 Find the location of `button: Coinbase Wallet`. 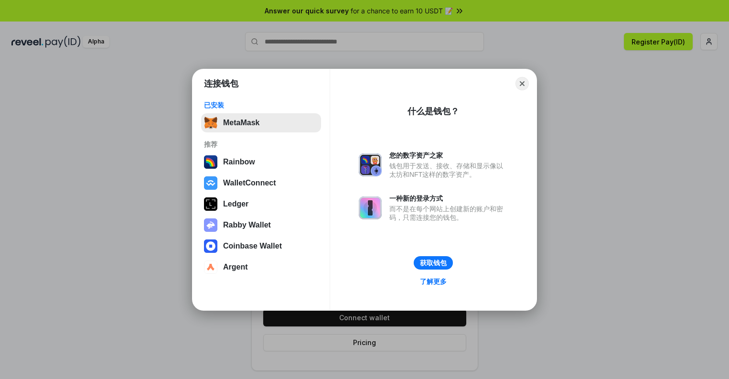

button: Coinbase Wallet is located at coordinates (261, 246).